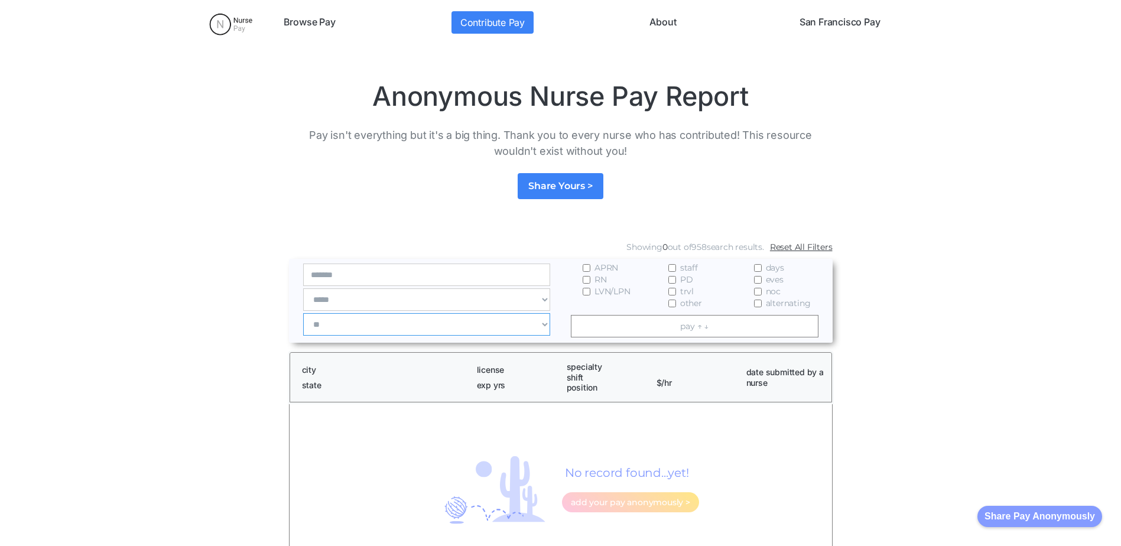 The width and height of the screenshot is (1121, 546). What do you see at coordinates (606, 367) in the screenshot?
I see `h1: specialty` at bounding box center [606, 367].